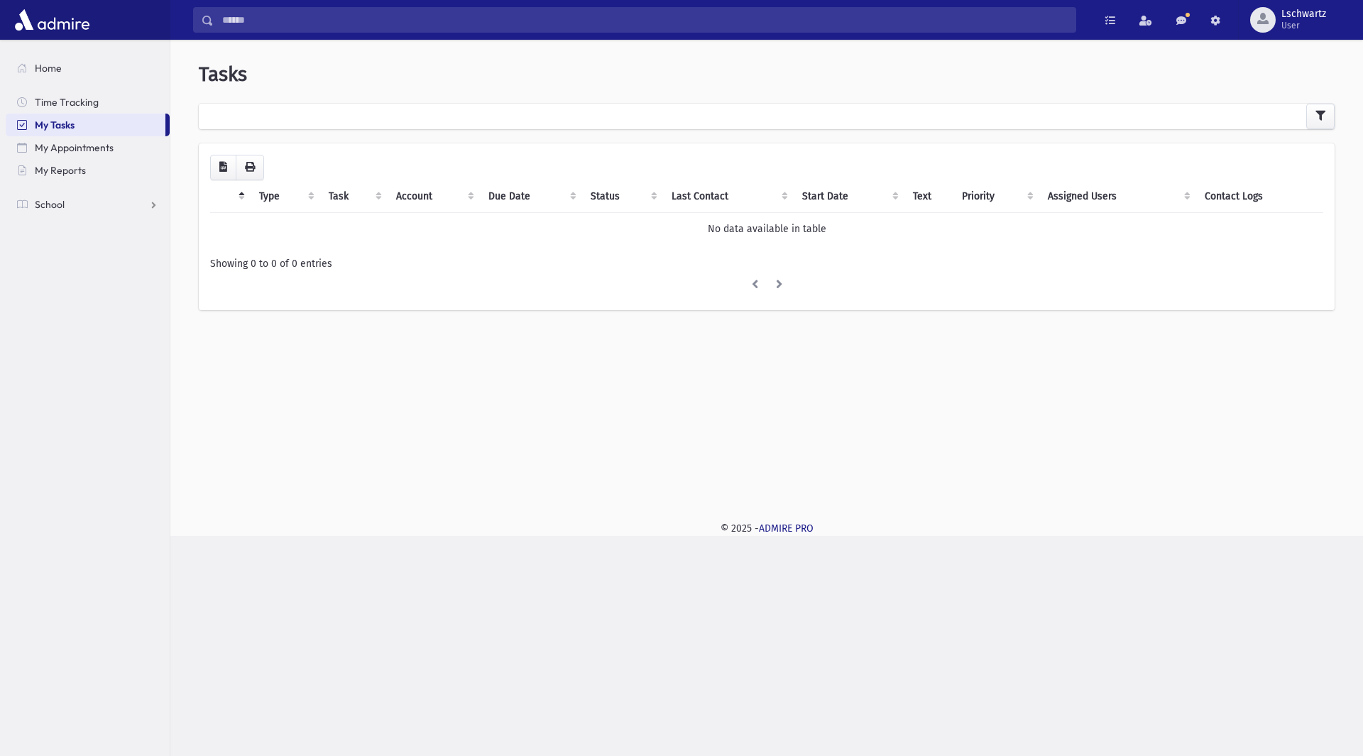 This screenshot has width=1363, height=756. Describe the element at coordinates (786, 528) in the screenshot. I see `a: ADMIRE PRO` at that location.